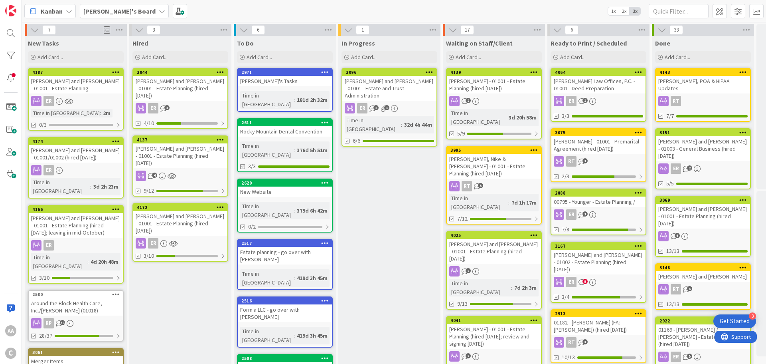  I want to click on div: 4064, so click(599, 72).